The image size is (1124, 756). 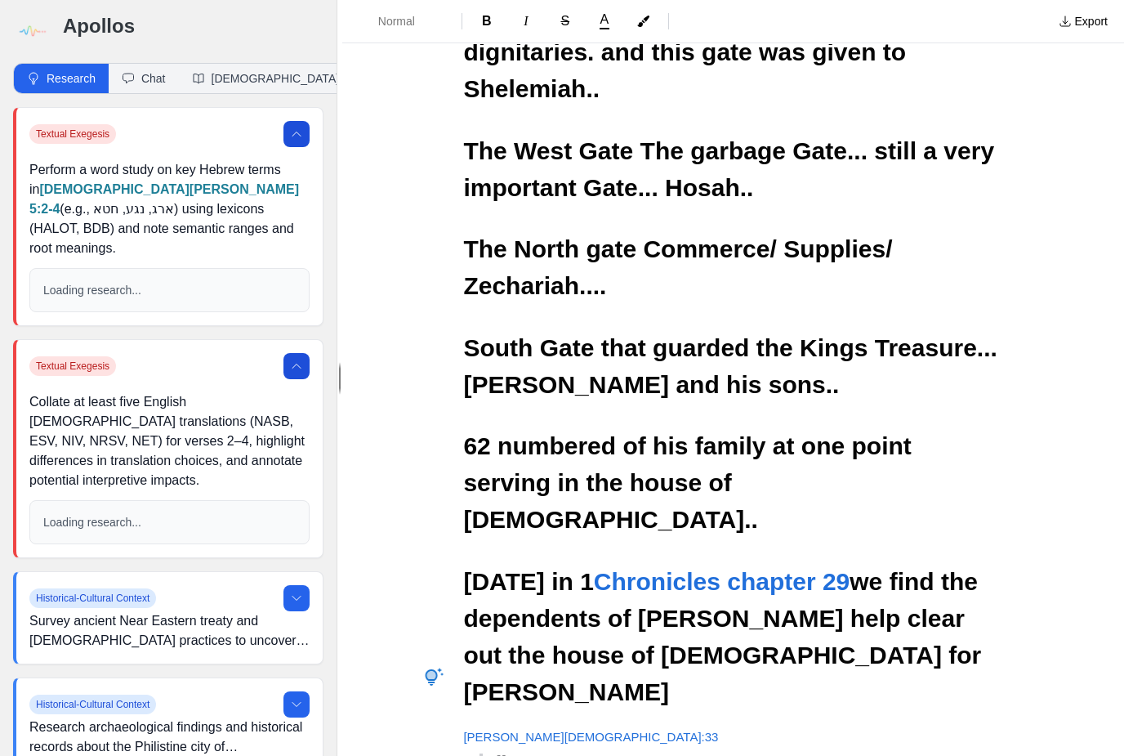 What do you see at coordinates (604, 20) in the screenshot?
I see `span: A` at bounding box center [604, 20].